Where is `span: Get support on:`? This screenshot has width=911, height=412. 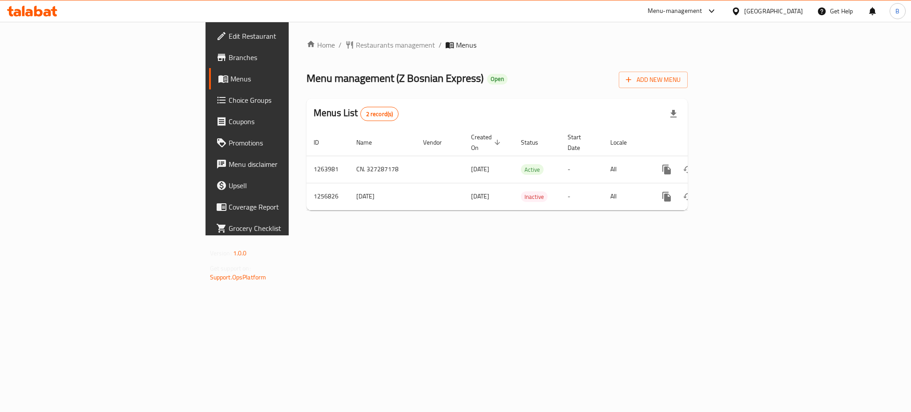
span: Get support on: is located at coordinates (231, 268).